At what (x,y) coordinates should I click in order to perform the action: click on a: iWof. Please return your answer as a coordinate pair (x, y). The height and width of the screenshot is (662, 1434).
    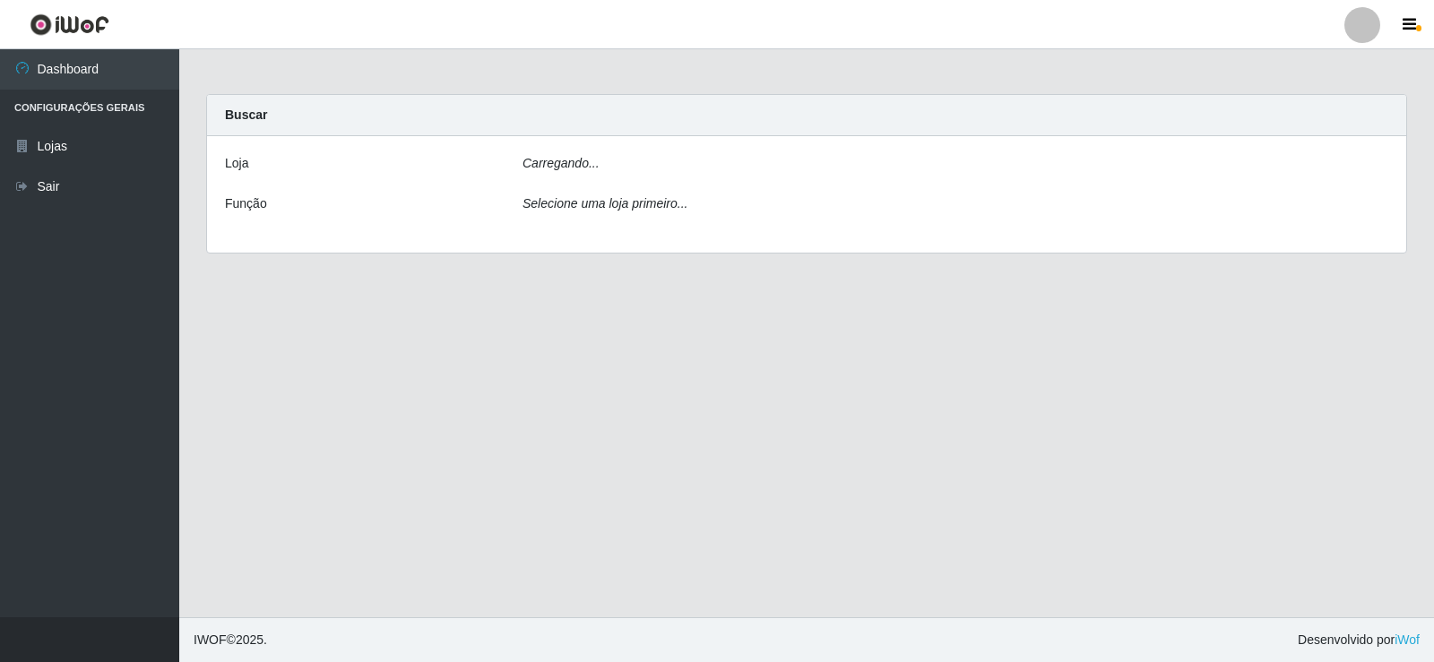
    Looking at the image, I should click on (1407, 640).